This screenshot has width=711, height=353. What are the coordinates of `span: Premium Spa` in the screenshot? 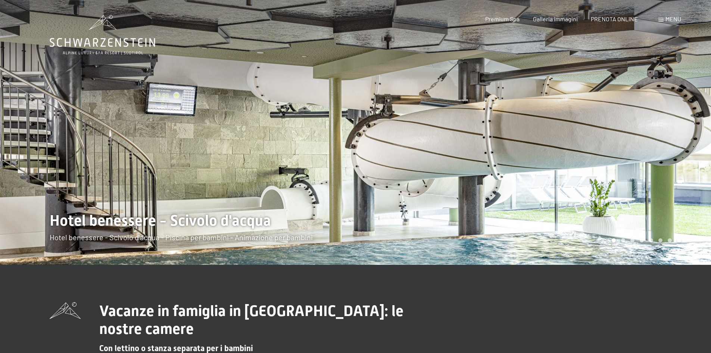 It's located at (503, 19).